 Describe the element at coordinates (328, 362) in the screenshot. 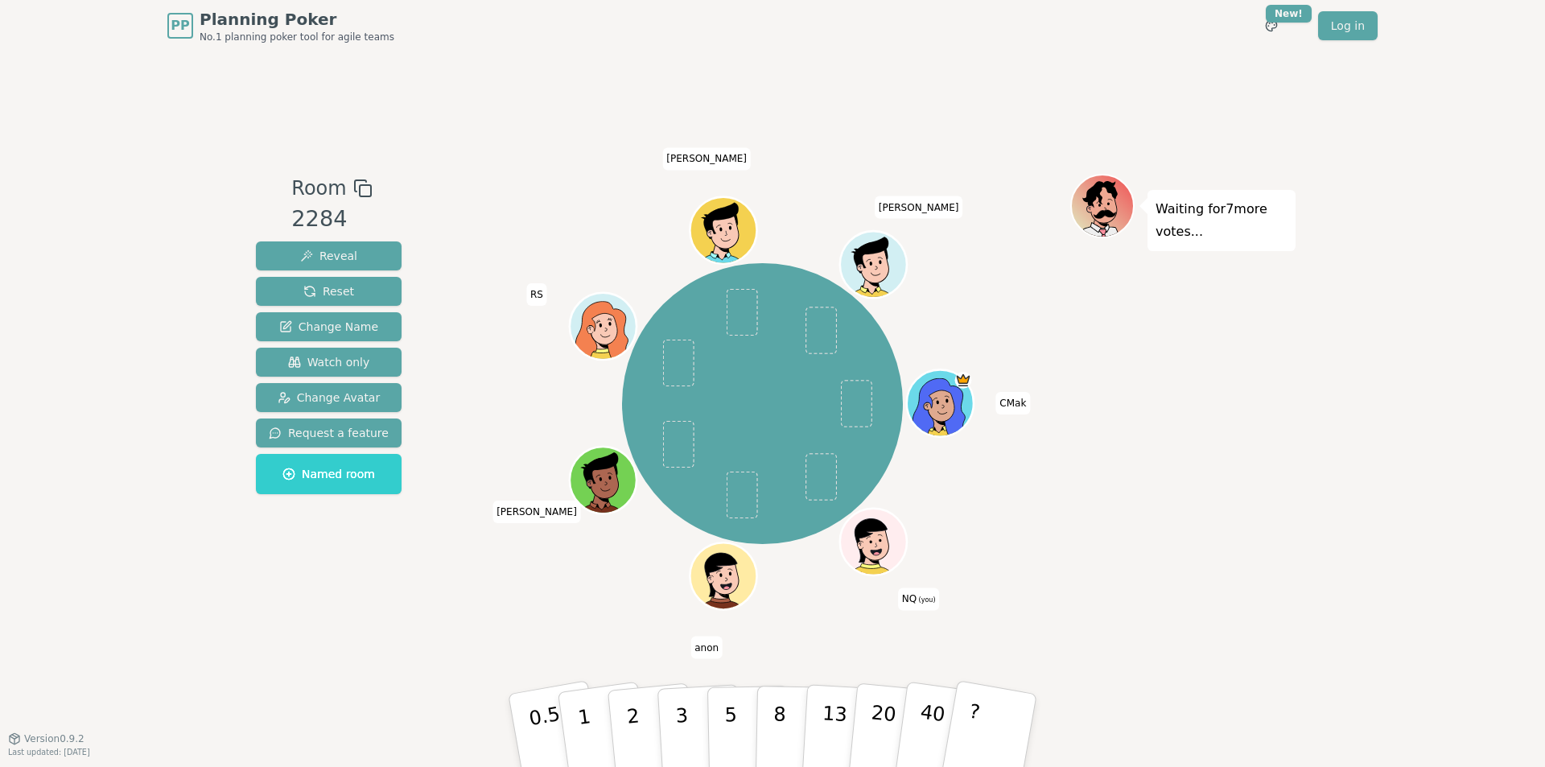

I see `button: Watch only` at that location.